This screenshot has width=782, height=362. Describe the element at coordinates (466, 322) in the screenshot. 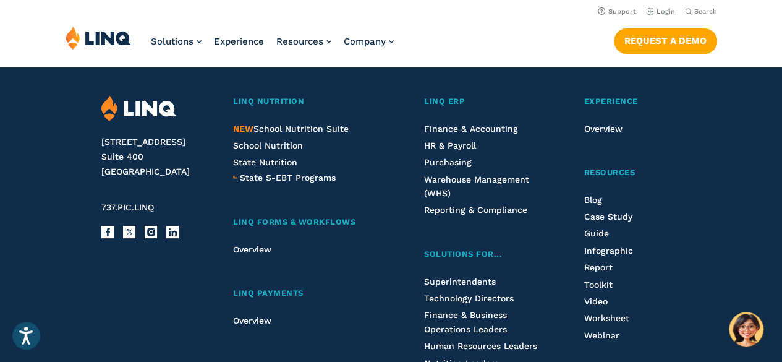

I see `a: Finance & Business Operations Leaders` at that location.